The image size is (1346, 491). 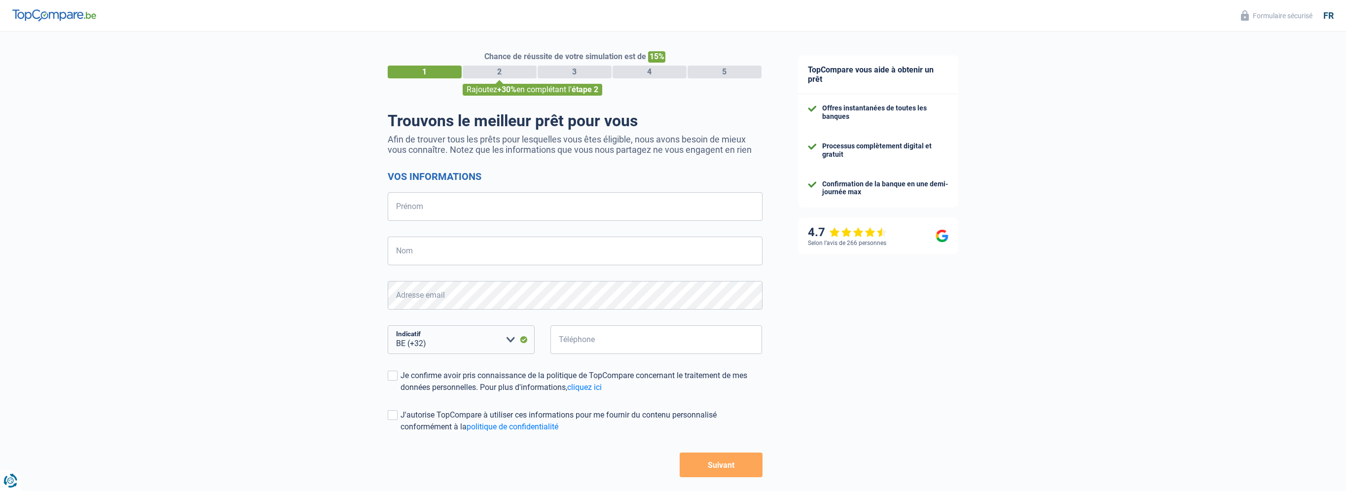 What do you see at coordinates (885, 188) in the screenshot?
I see `div: Confirmation de la banque en une demi-journée max` at bounding box center [885, 188].